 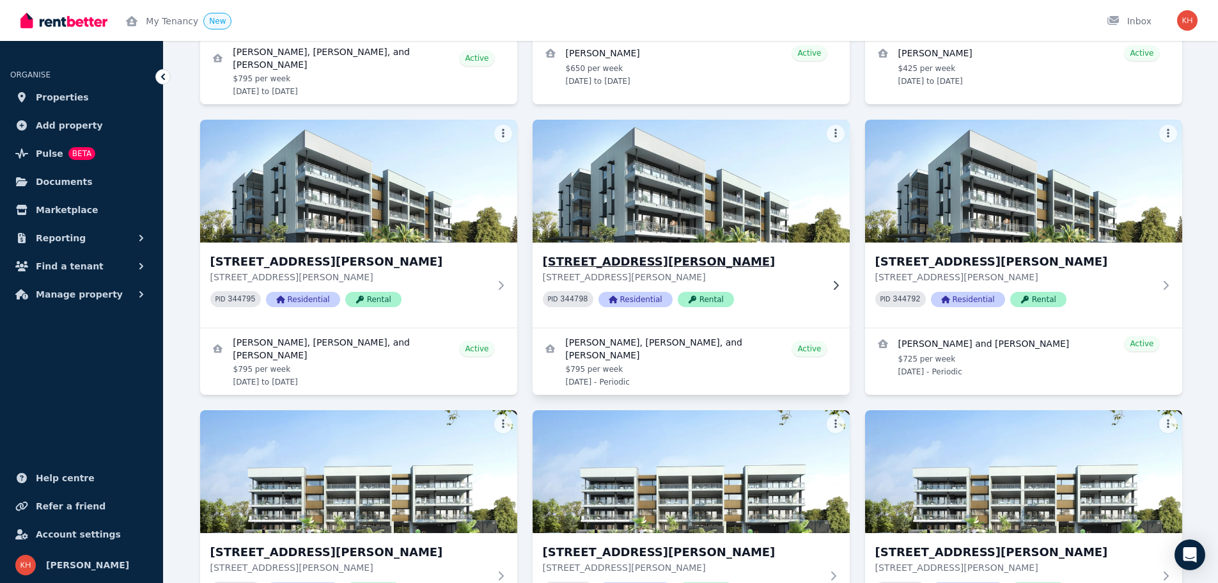 I want to click on a: Marketplace, so click(x=81, y=210).